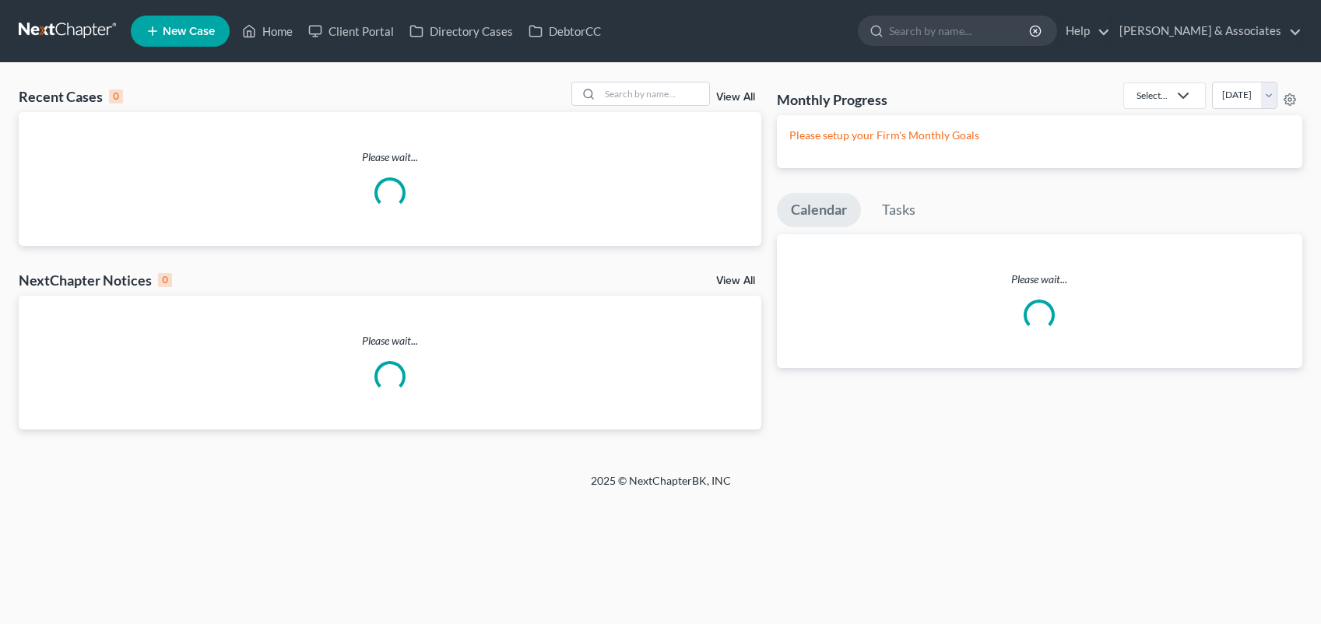  Describe the element at coordinates (95, 280) in the screenshot. I see `div: NextChapter Notices` at that location.